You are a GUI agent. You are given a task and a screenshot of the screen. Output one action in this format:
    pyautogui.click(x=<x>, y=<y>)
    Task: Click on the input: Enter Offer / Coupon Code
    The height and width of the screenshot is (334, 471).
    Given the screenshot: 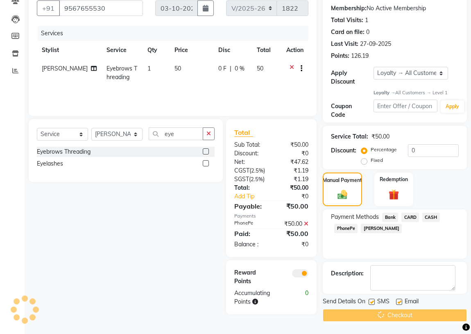 What is the action you would take?
    pyautogui.click(x=405, y=106)
    